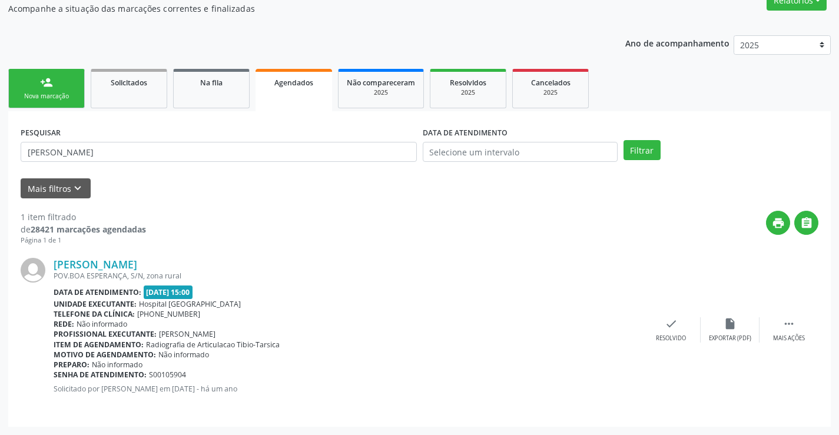 This screenshot has width=839, height=435. What do you see at coordinates (95, 304) in the screenshot?
I see `b: Unidade executante:` at bounding box center [95, 304].